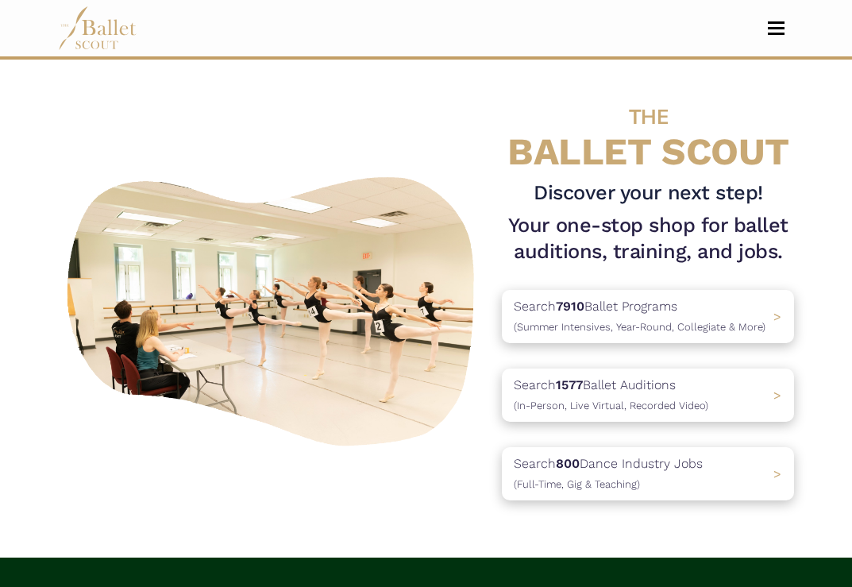 This screenshot has width=852, height=587. I want to click on span: (Summer Intensives, Year-Round, Collegiate & More), so click(639, 326).